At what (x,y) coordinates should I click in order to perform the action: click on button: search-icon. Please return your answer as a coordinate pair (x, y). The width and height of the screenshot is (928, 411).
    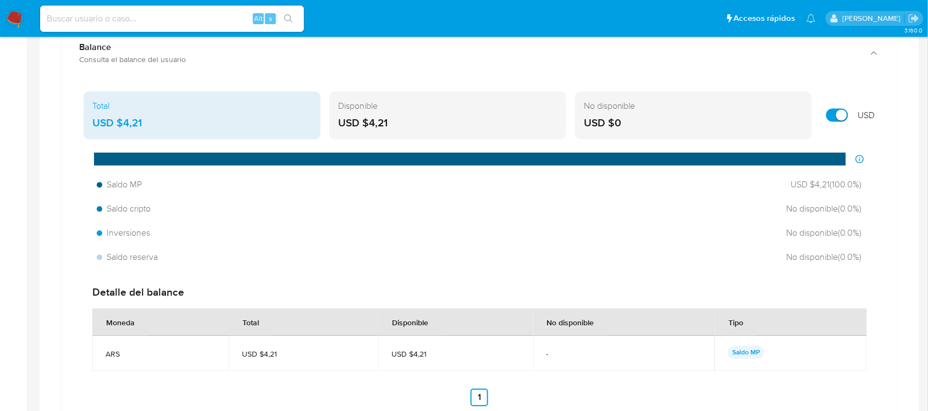
    Looking at the image, I should click on (288, 19).